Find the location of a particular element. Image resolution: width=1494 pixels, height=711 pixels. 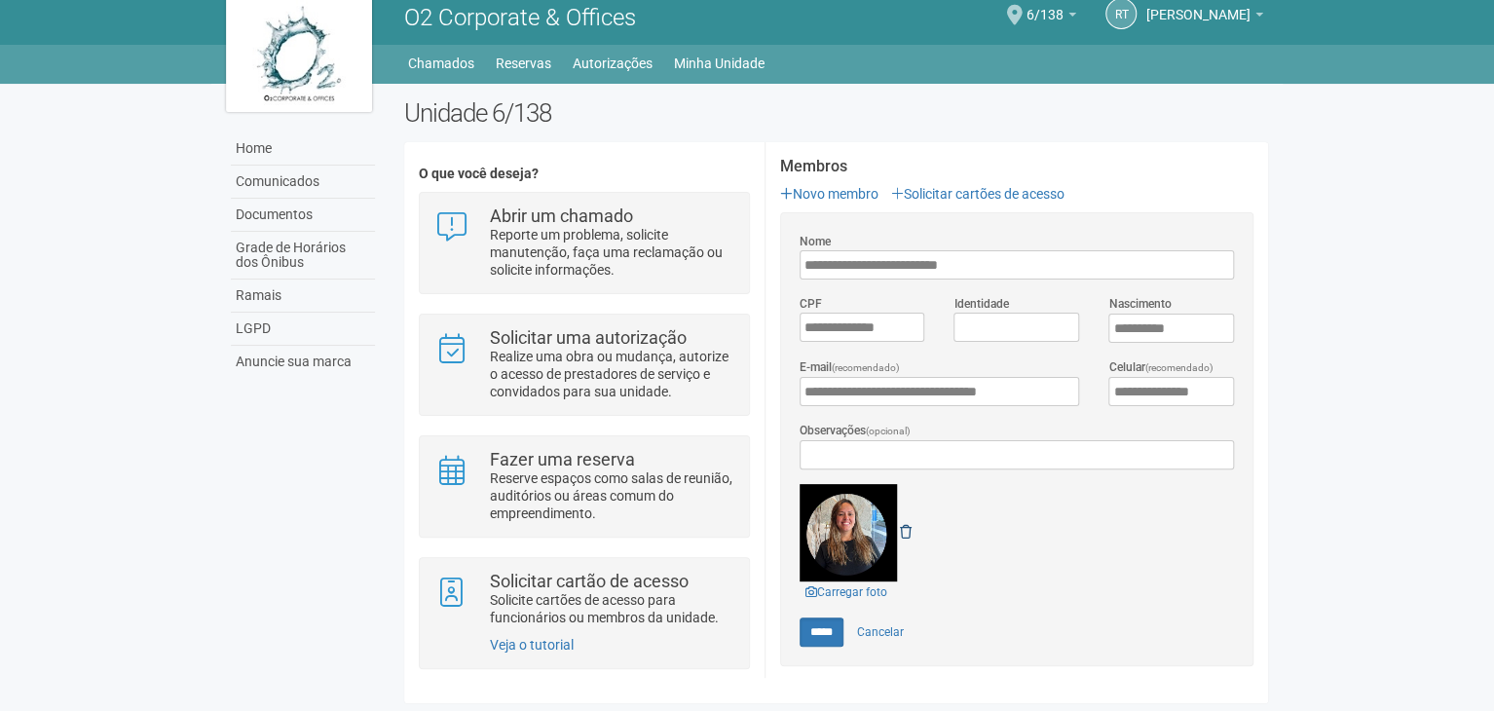

a: Solicitar cartão de acesso Solicite cartões de acesso para funcionários ou membros da unidade. is located at coordinates (583, 599).